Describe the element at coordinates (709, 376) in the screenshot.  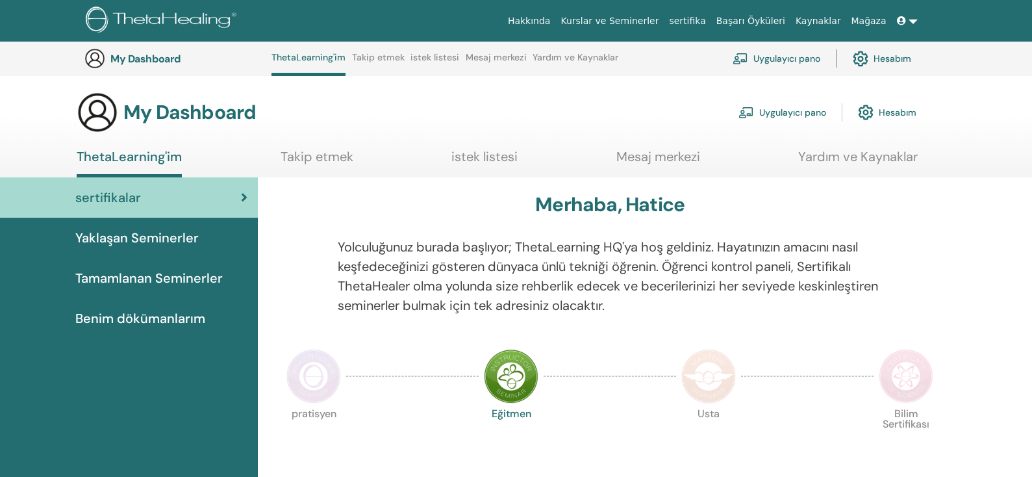
I see `img: Master` at that location.